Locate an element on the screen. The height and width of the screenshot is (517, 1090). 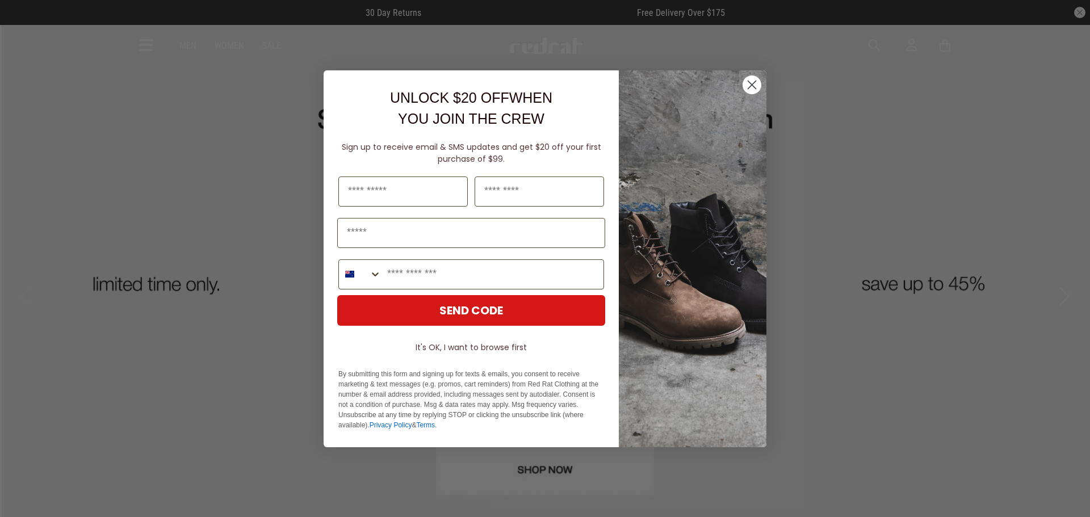
button: It's OK, I want to browse first is located at coordinates (471, 347).